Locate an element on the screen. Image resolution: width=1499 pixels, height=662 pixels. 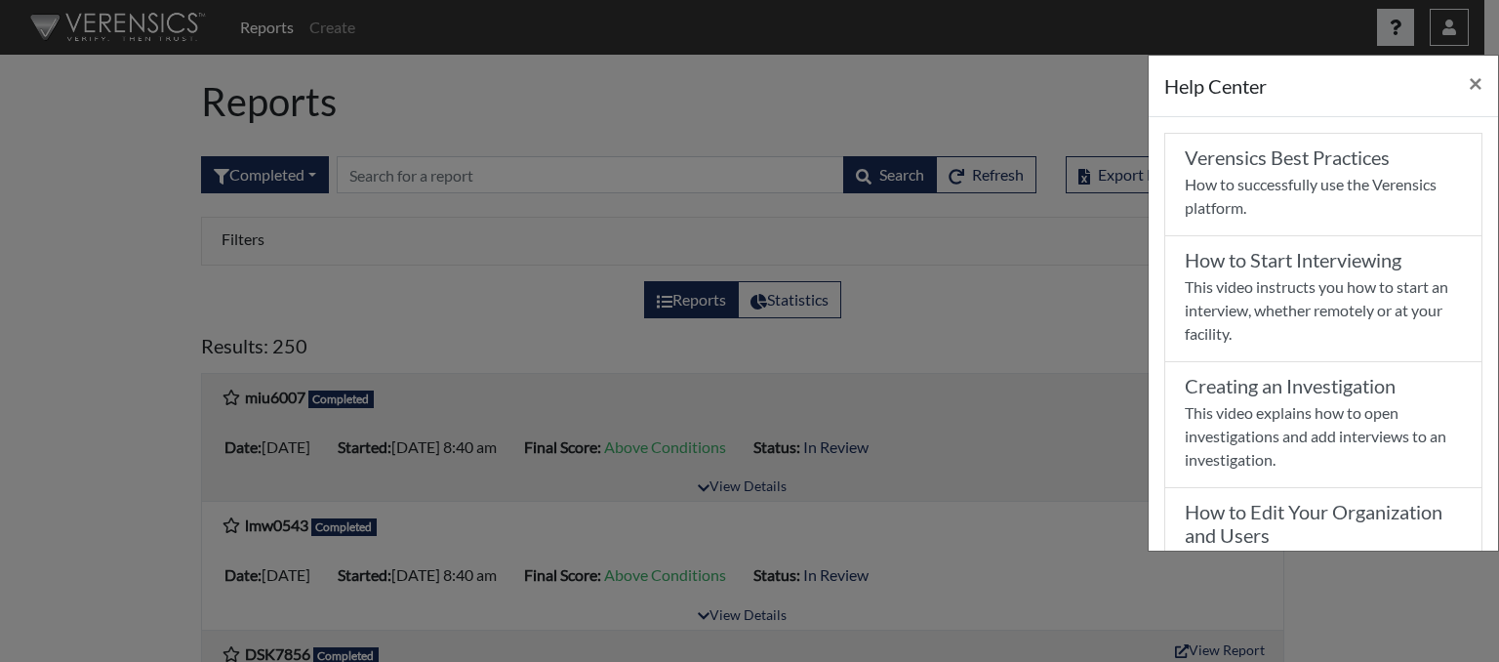
h5: How to Start Interviewing is located at coordinates (1293, 260).